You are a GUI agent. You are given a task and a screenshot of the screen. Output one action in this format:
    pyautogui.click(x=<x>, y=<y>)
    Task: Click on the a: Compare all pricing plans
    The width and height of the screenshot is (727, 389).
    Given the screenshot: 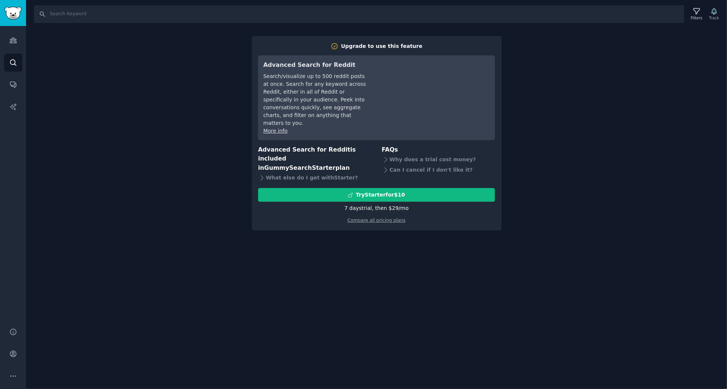 What is the action you would take?
    pyautogui.click(x=376, y=221)
    